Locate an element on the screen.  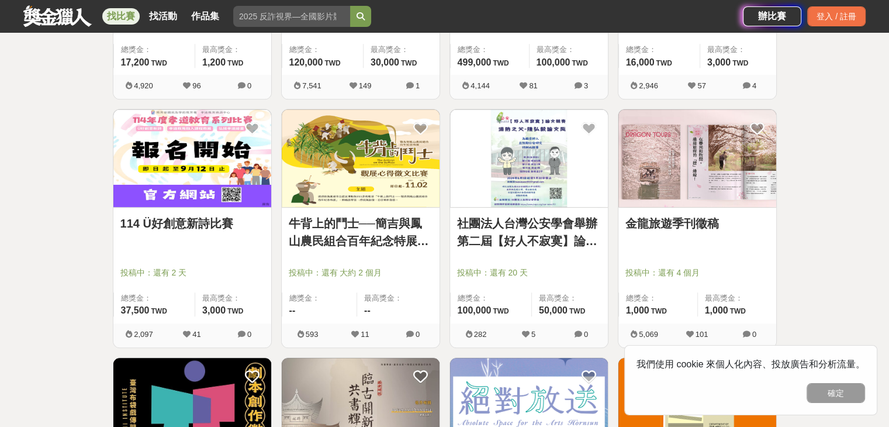
span: 101 is located at coordinates (702, 334).